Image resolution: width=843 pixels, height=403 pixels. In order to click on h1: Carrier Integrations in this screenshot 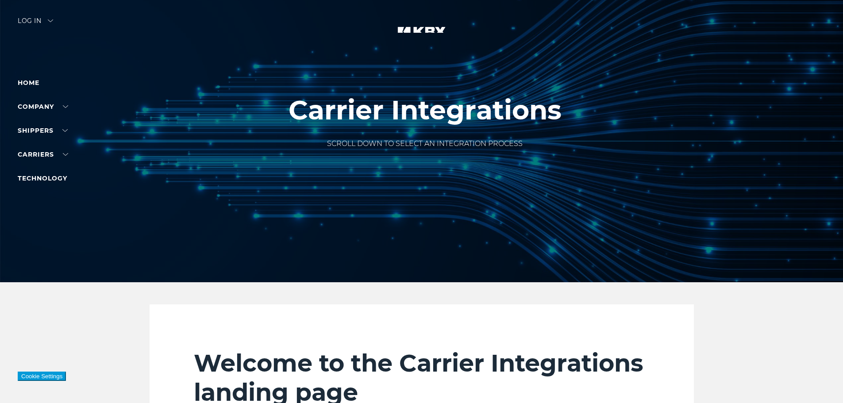, I will do `click(425, 110)`.